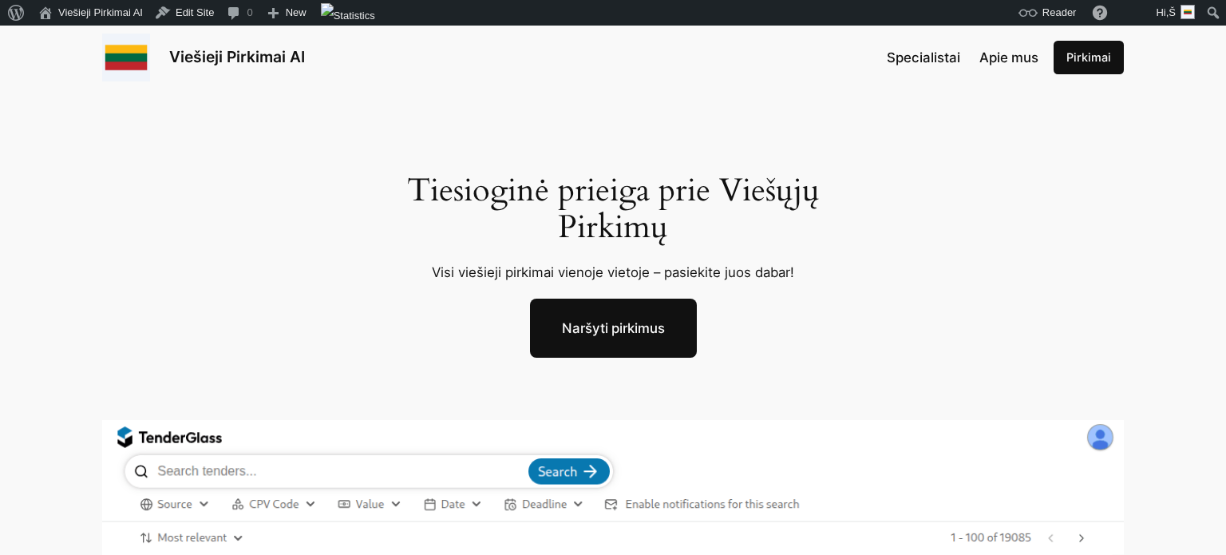 The width and height of the screenshot is (1226, 555). I want to click on a: Specialistai, so click(923, 57).